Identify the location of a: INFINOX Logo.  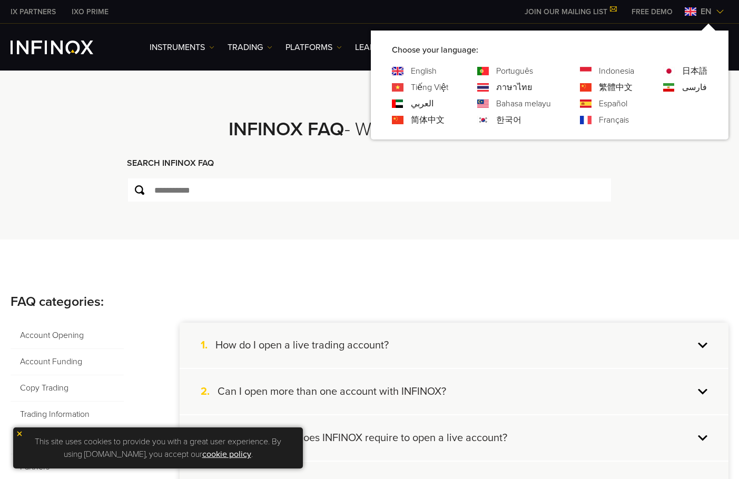
(64, 47).